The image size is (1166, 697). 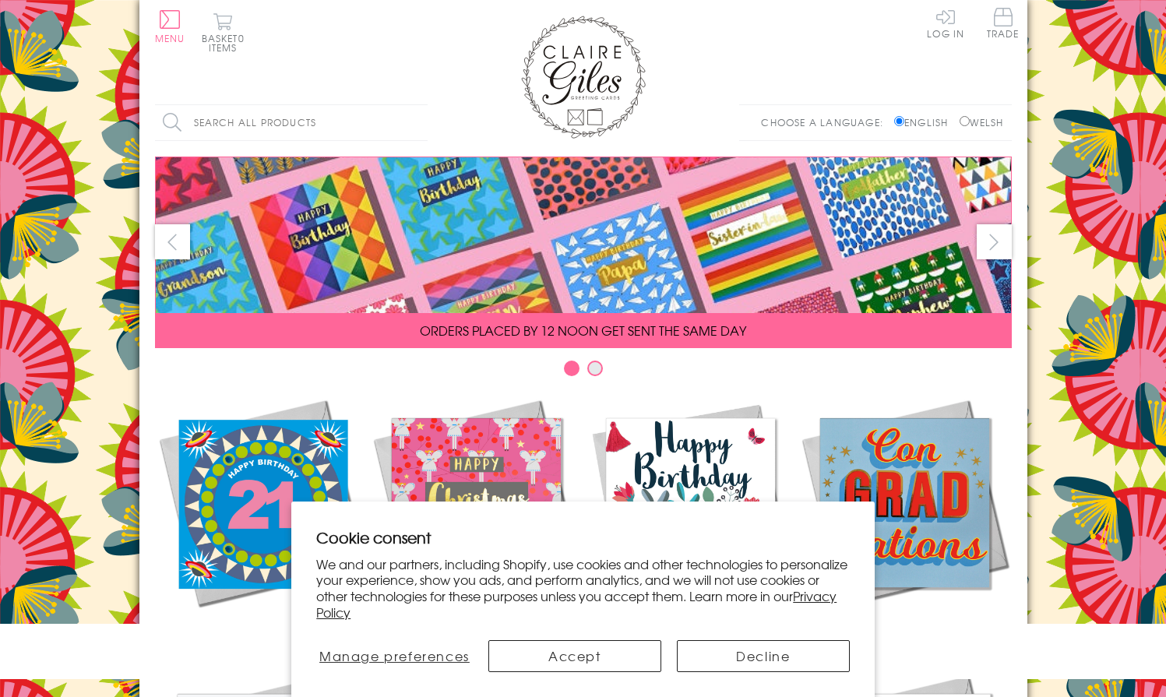 What do you see at coordinates (575, 656) in the screenshot?
I see `button: Accept` at bounding box center [575, 656].